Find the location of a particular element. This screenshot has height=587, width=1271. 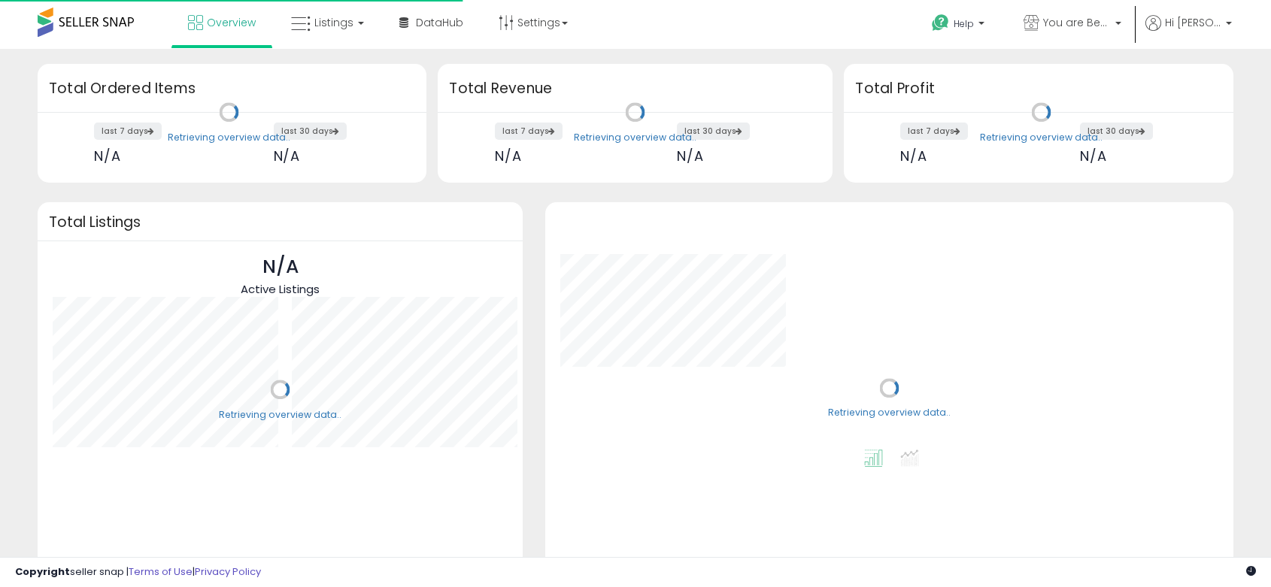

span: Help is located at coordinates (963, 23).